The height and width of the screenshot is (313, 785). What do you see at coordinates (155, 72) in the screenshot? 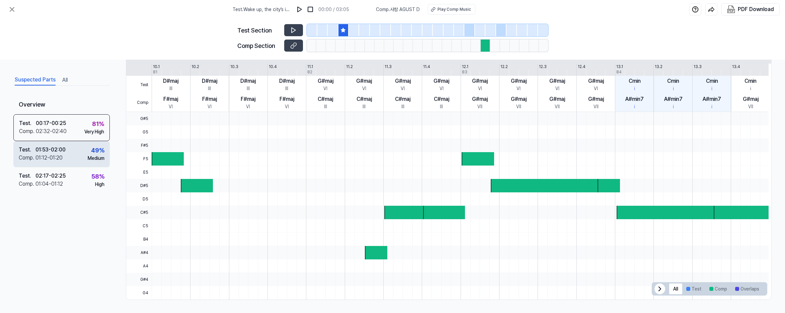
I see `div: 81` at bounding box center [155, 72].